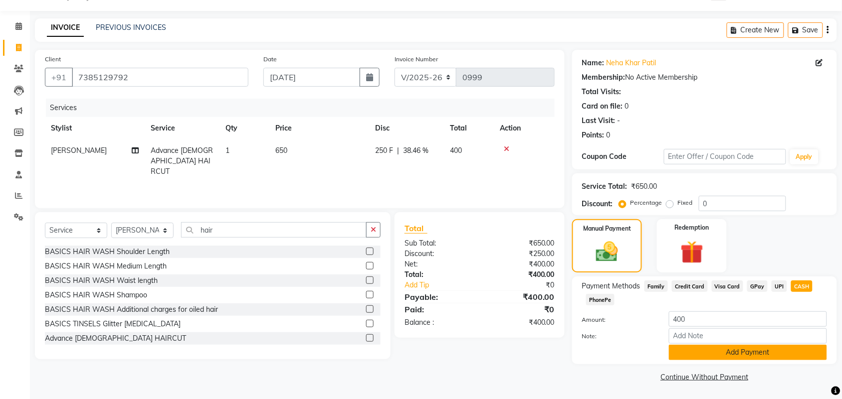  Describe the element at coordinates (598, 121) in the screenshot. I see `div: Last Visit:` at that location.